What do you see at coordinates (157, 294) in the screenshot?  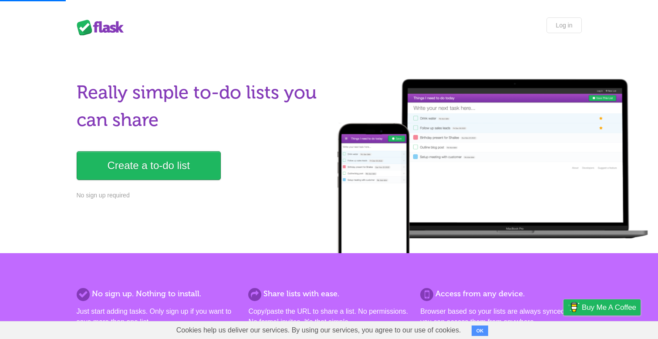 I see `h2: No sign up. Nothing to install.` at bounding box center [157, 294].